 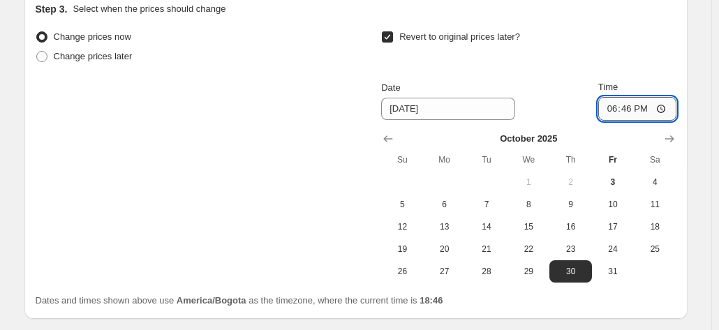 I want to click on button: Saturday October 18 2025, so click(x=655, y=227).